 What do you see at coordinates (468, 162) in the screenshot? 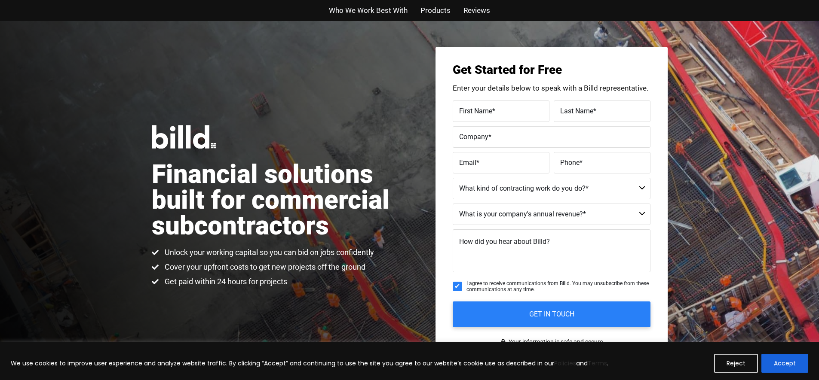
I see `span: Email` at bounding box center [468, 162].